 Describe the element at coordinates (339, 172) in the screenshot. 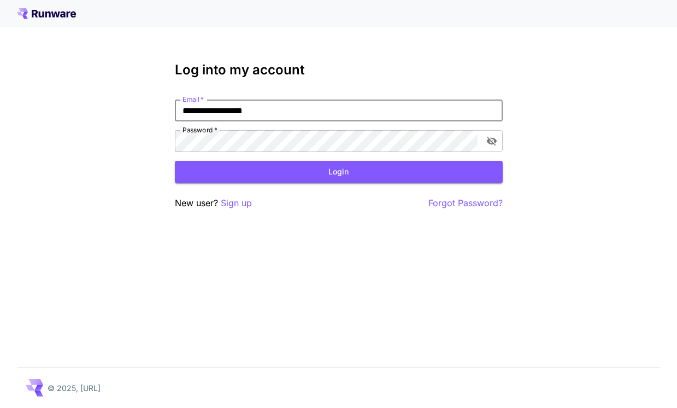

I see `button: Login` at that location.